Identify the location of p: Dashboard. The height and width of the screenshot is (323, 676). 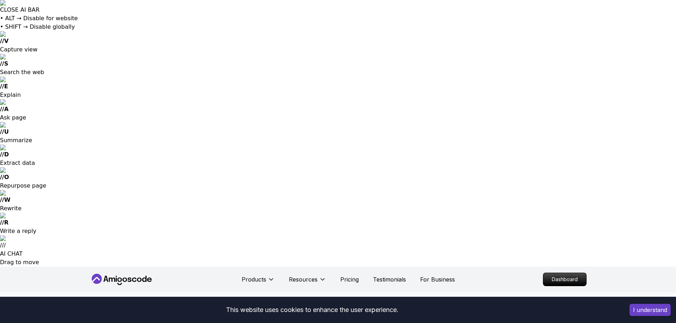
(565, 280).